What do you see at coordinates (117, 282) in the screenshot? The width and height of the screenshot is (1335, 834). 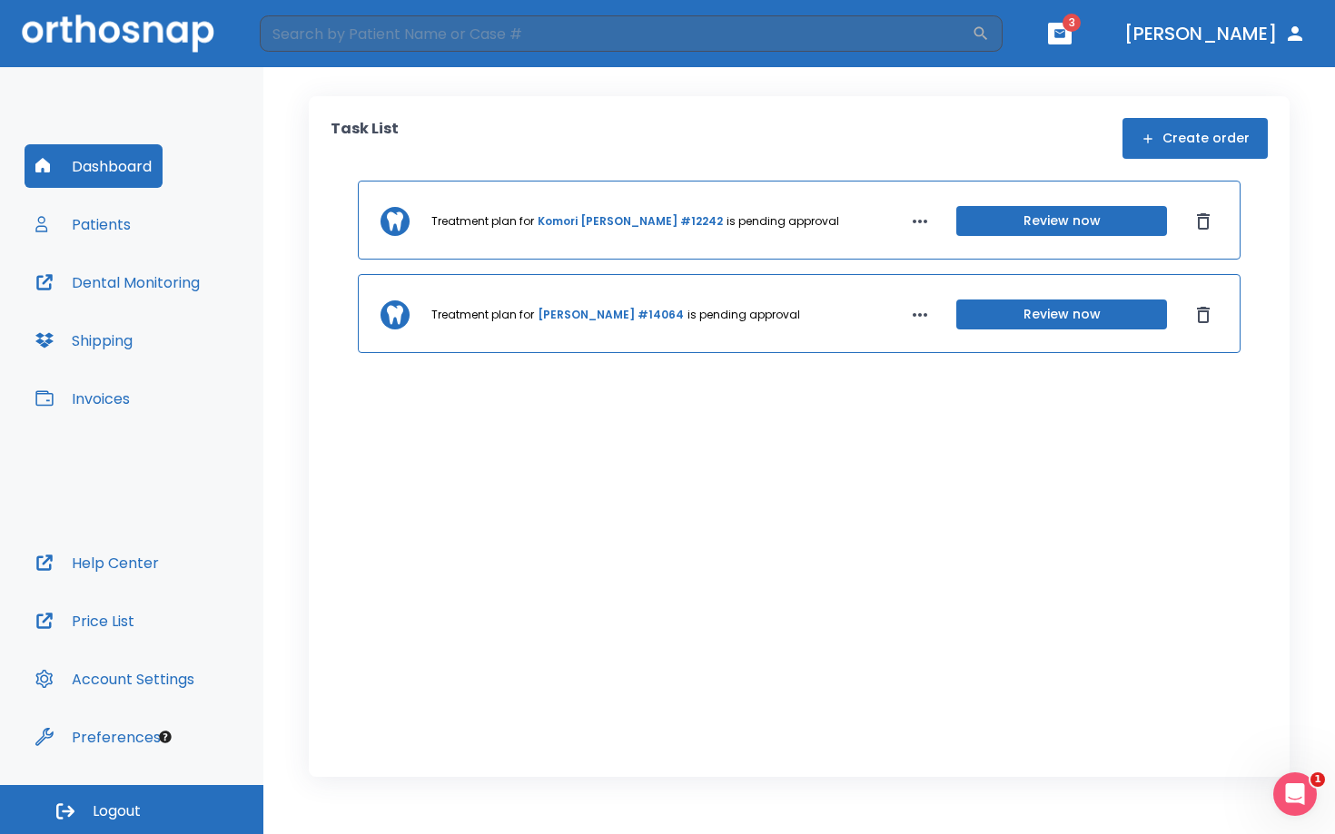 I see `a: Dental Monitoring` at bounding box center [117, 282].